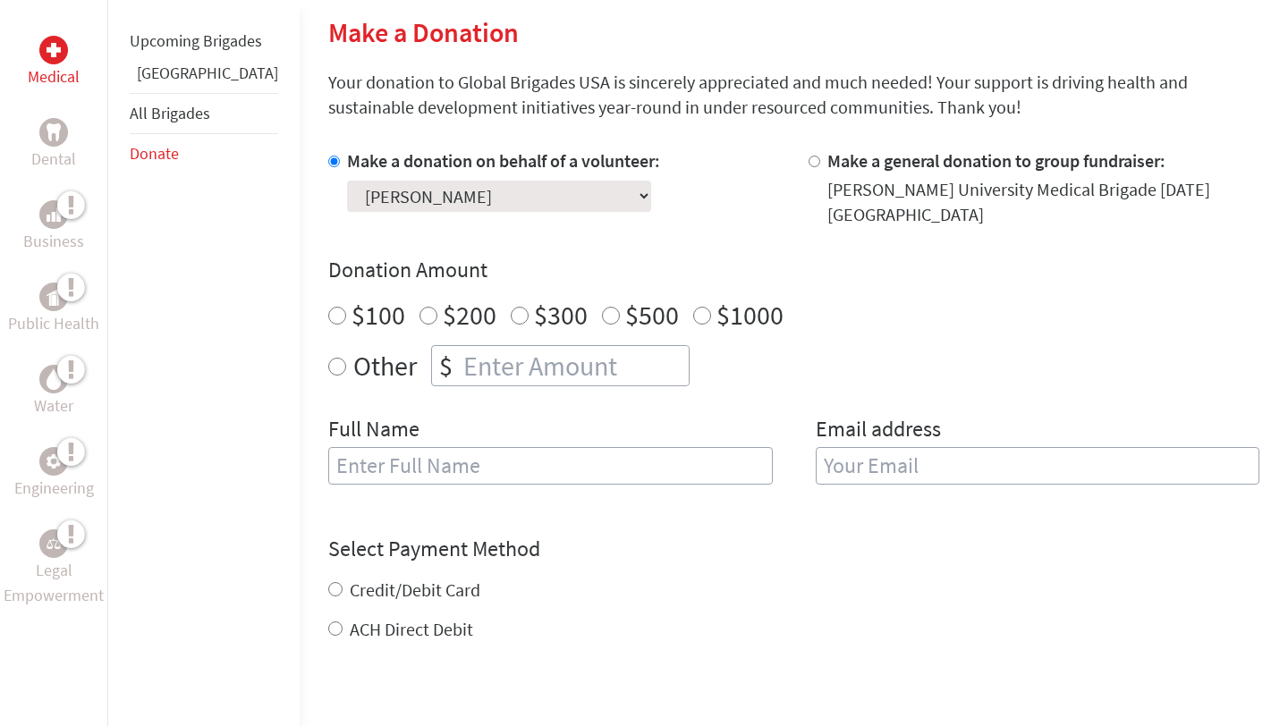 This screenshot has width=1288, height=726. I want to click on a: BusinessBusiness, so click(54, 227).